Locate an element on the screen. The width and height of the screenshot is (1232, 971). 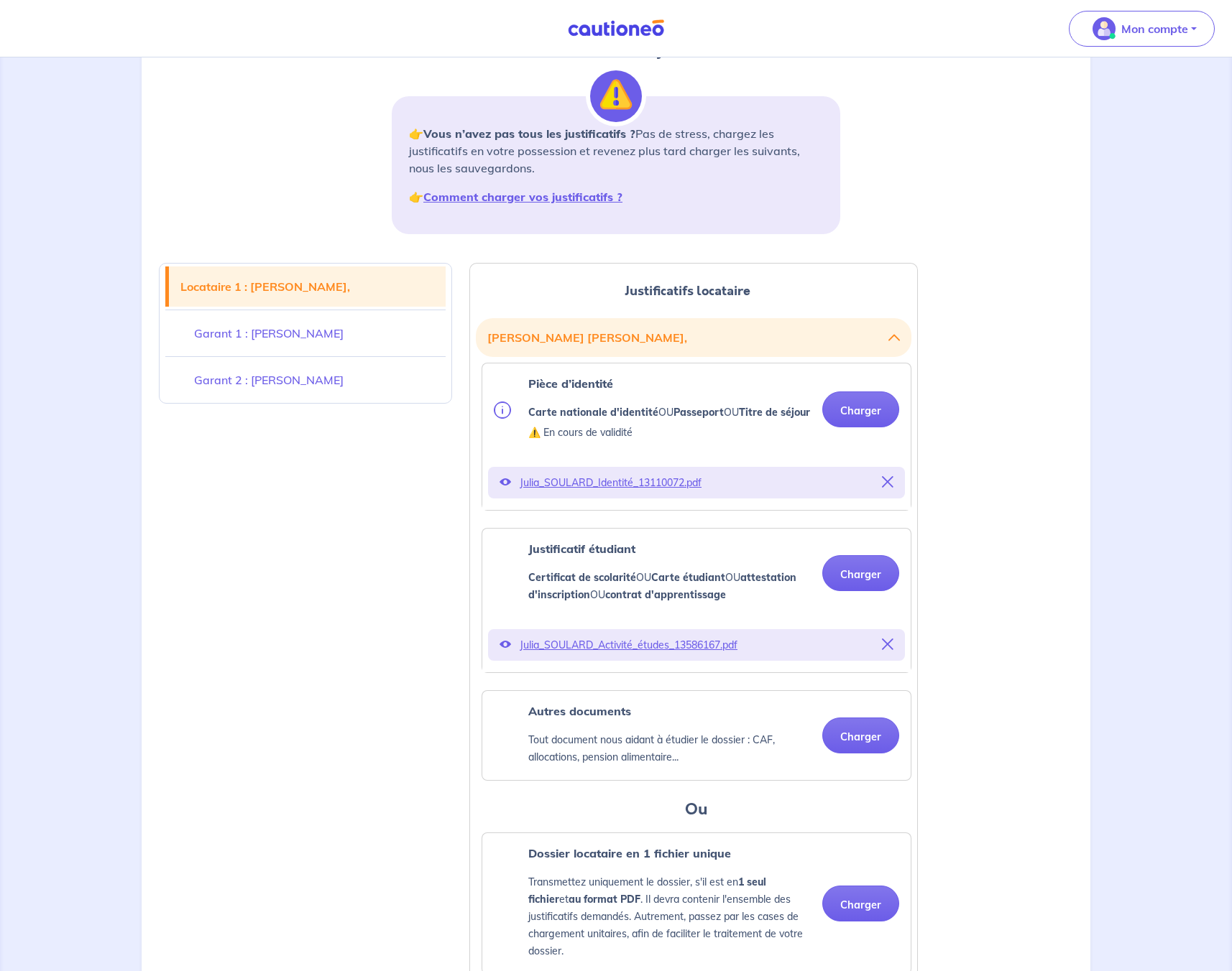
strong: au format PDF is located at coordinates (604, 900).